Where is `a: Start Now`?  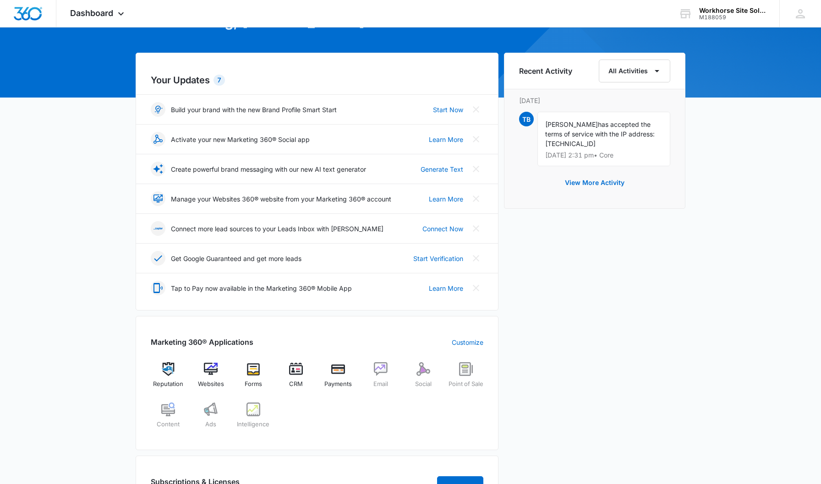 a: Start Now is located at coordinates (448, 109).